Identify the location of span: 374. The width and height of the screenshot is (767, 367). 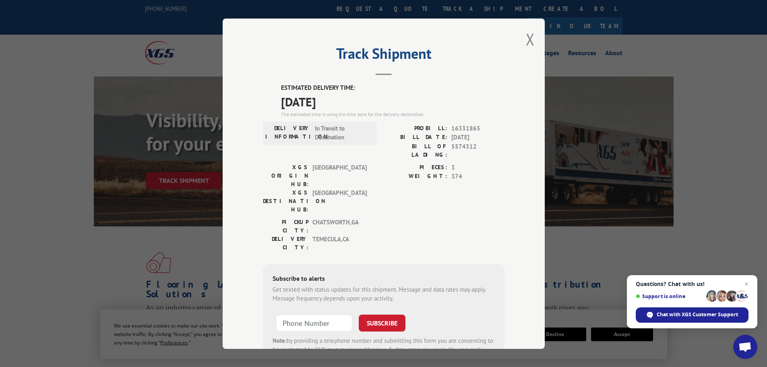
(478, 176).